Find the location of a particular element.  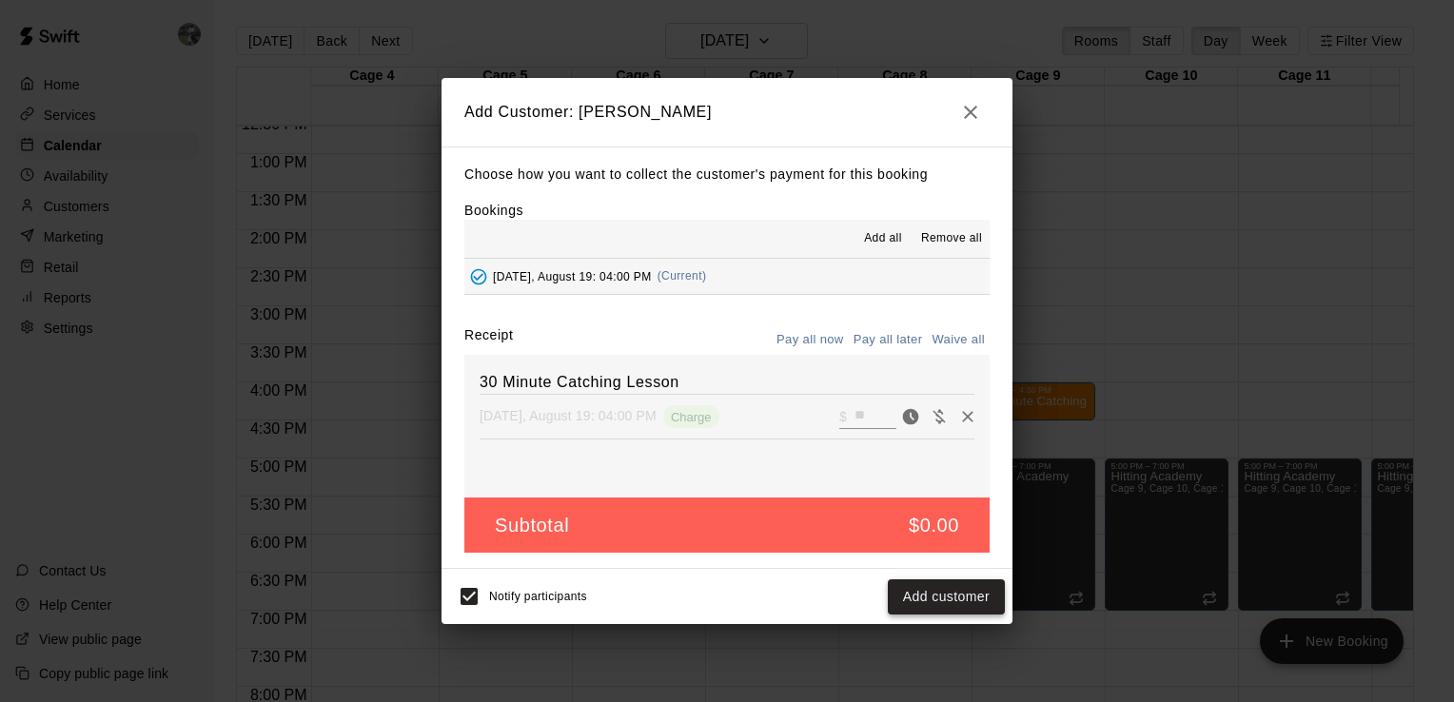

button: Pay all later is located at coordinates (888, 340).